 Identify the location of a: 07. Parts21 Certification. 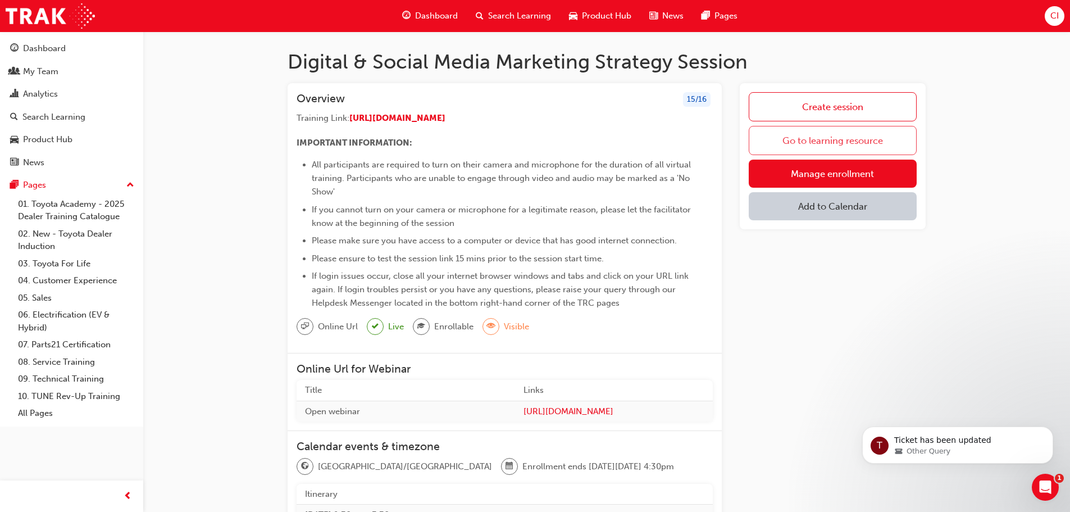
(76, 344).